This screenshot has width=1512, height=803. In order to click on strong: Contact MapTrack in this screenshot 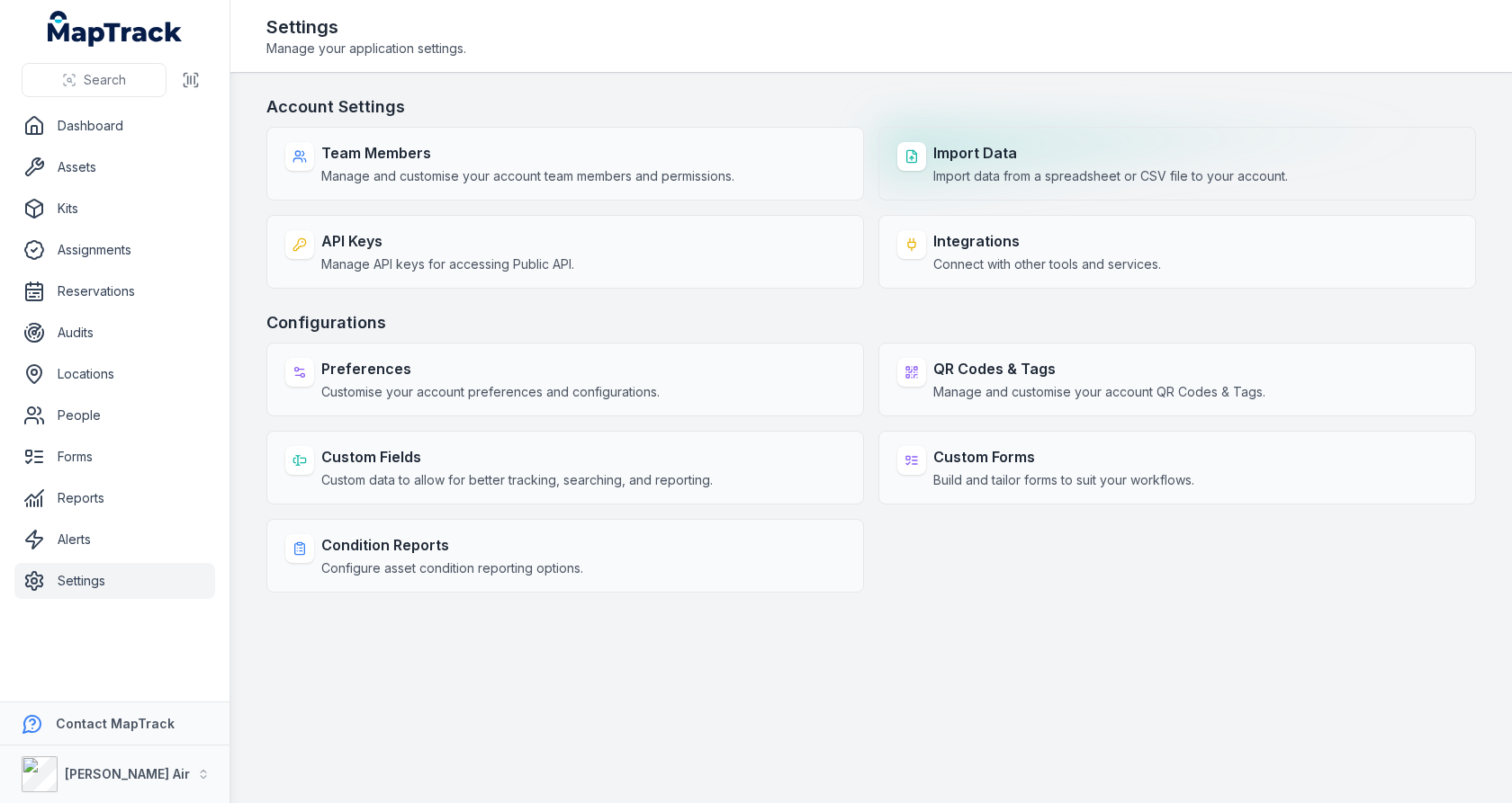, I will do `click(115, 723)`.